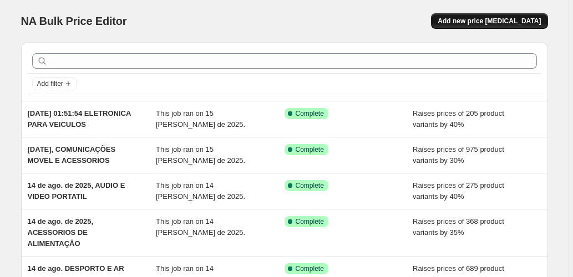 The height and width of the screenshot is (277, 573). I want to click on span: Add filter, so click(50, 84).